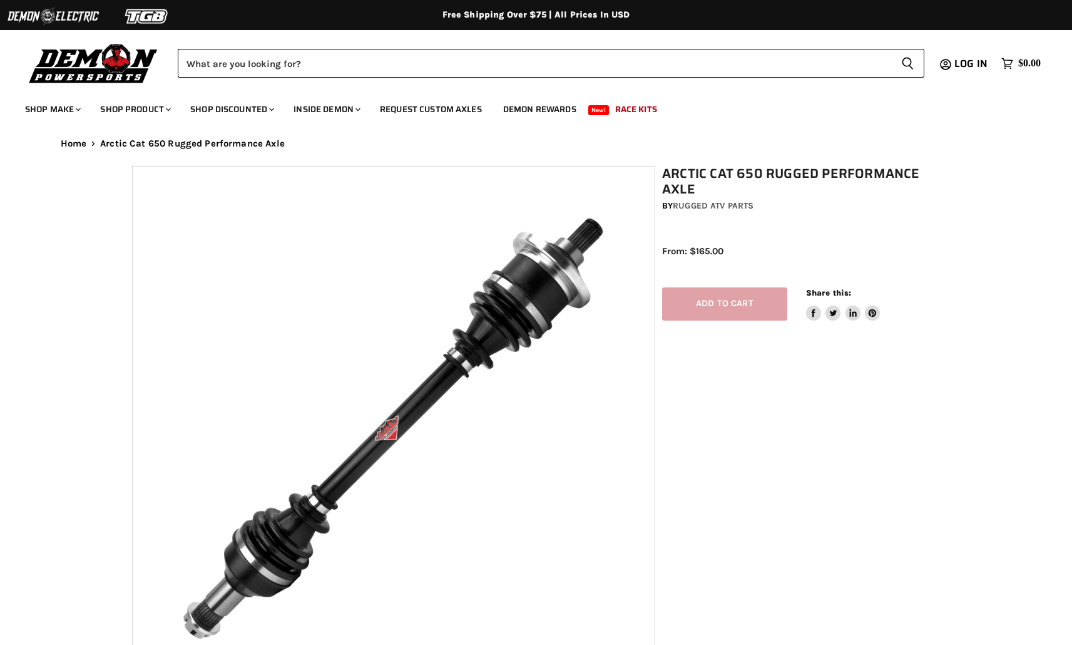 The height and width of the screenshot is (645, 1072). I want to click on a: Demon Rewards, so click(539, 109).